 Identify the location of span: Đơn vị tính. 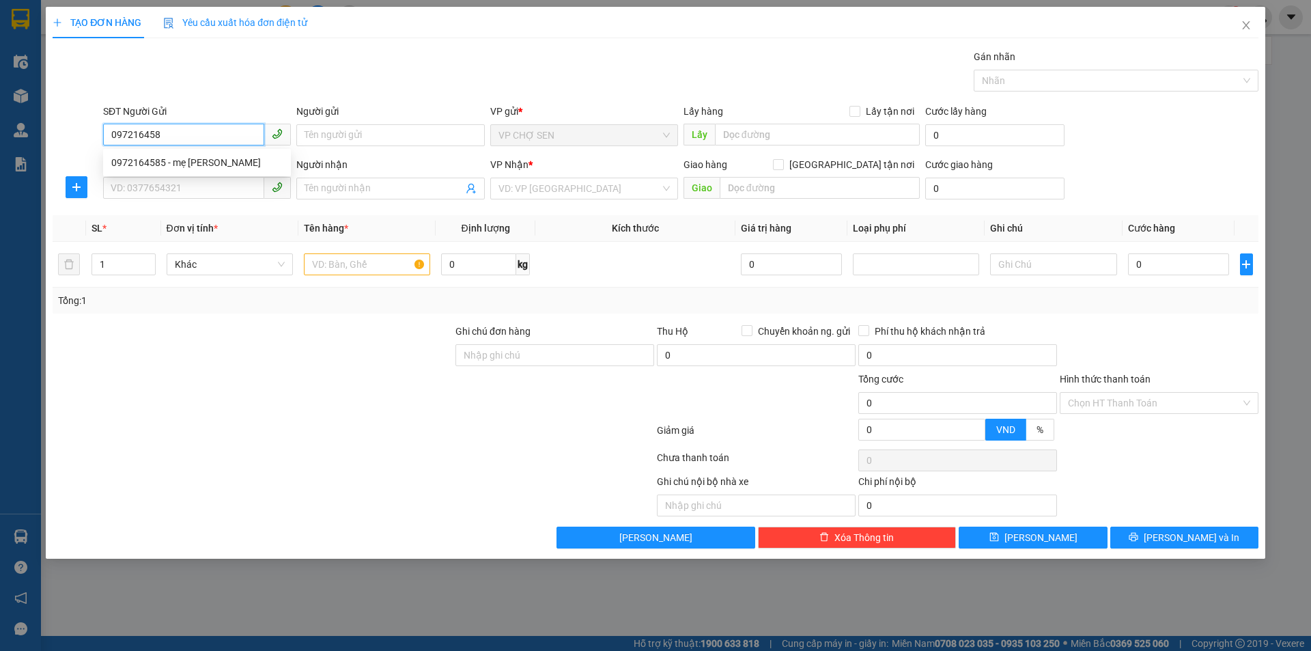
(192, 228).